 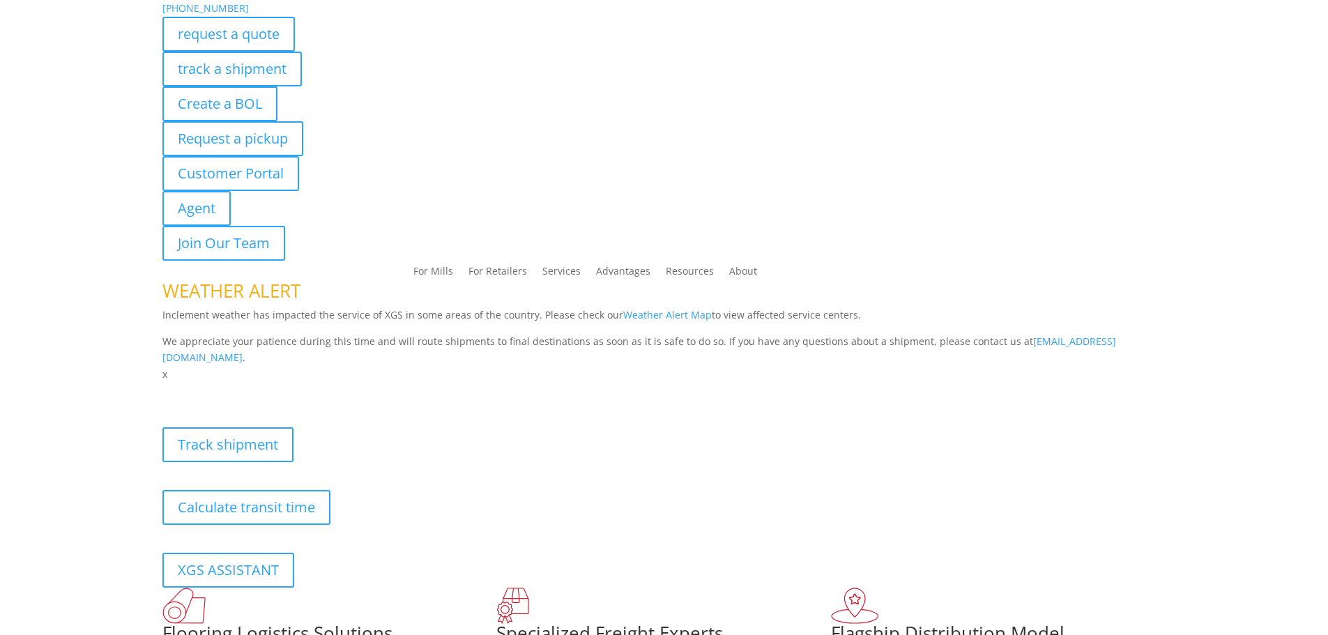 What do you see at coordinates (855, 606) in the screenshot?
I see `img: xgs-icon-flagship-distribution-model-red` at bounding box center [855, 606].